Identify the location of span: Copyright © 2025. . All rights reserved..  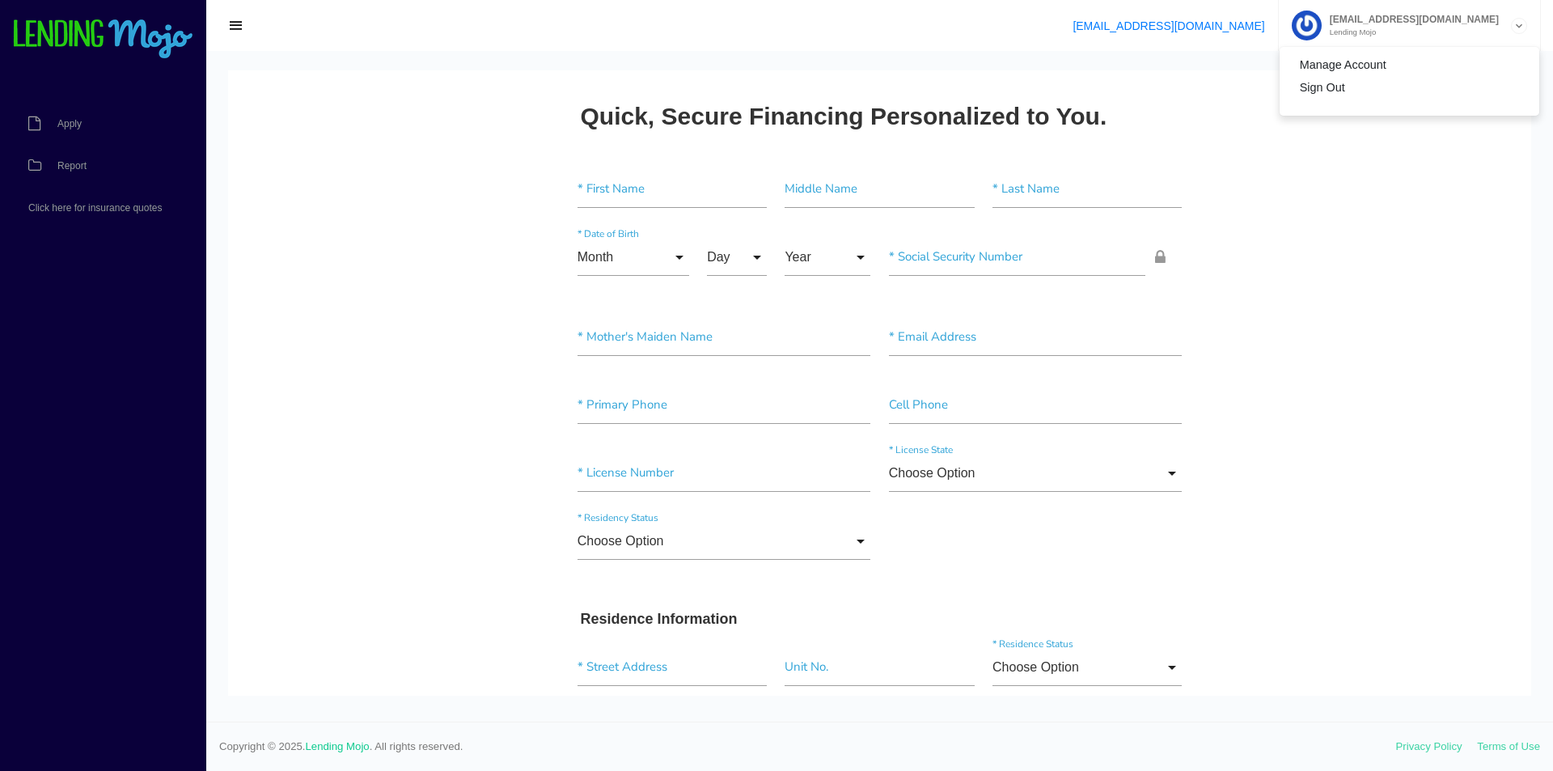
(807, 746).